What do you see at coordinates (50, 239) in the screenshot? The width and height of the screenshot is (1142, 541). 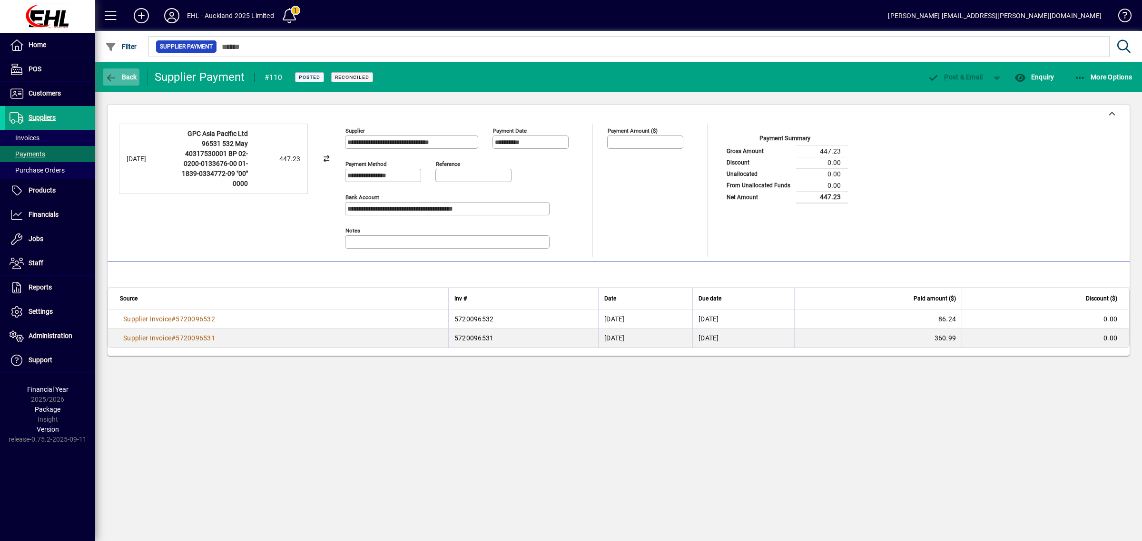 I see `a: Jobs` at bounding box center [50, 239].